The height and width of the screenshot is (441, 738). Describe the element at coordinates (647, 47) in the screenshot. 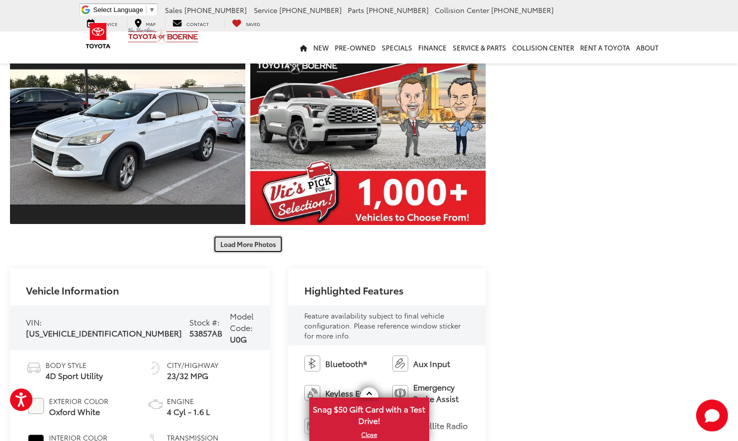

I see `a: About` at that location.